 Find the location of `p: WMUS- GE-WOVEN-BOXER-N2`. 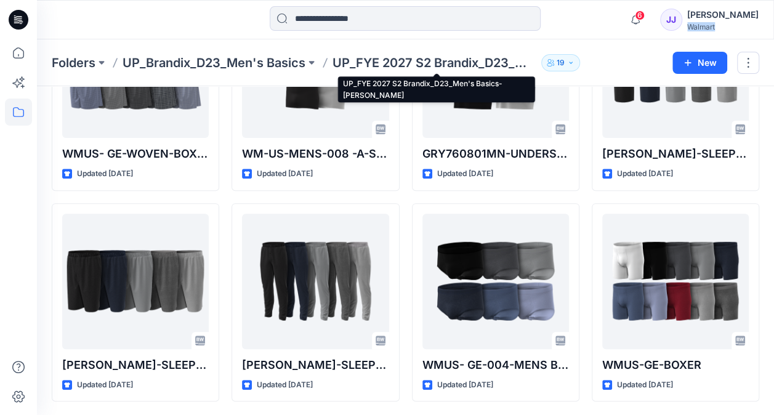

p: WMUS- GE-WOVEN-BOXER-N2 is located at coordinates (135, 154).